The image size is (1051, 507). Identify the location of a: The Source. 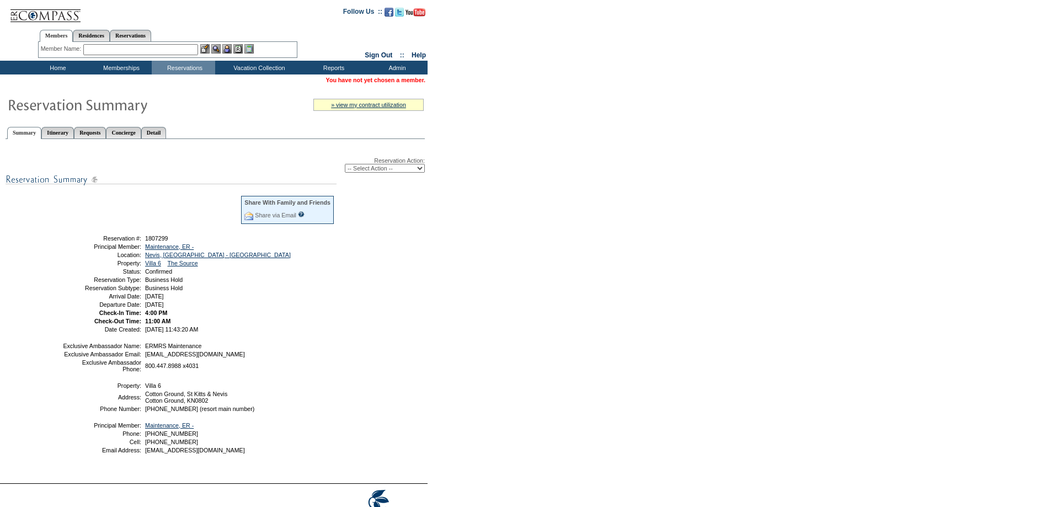
(183, 263).